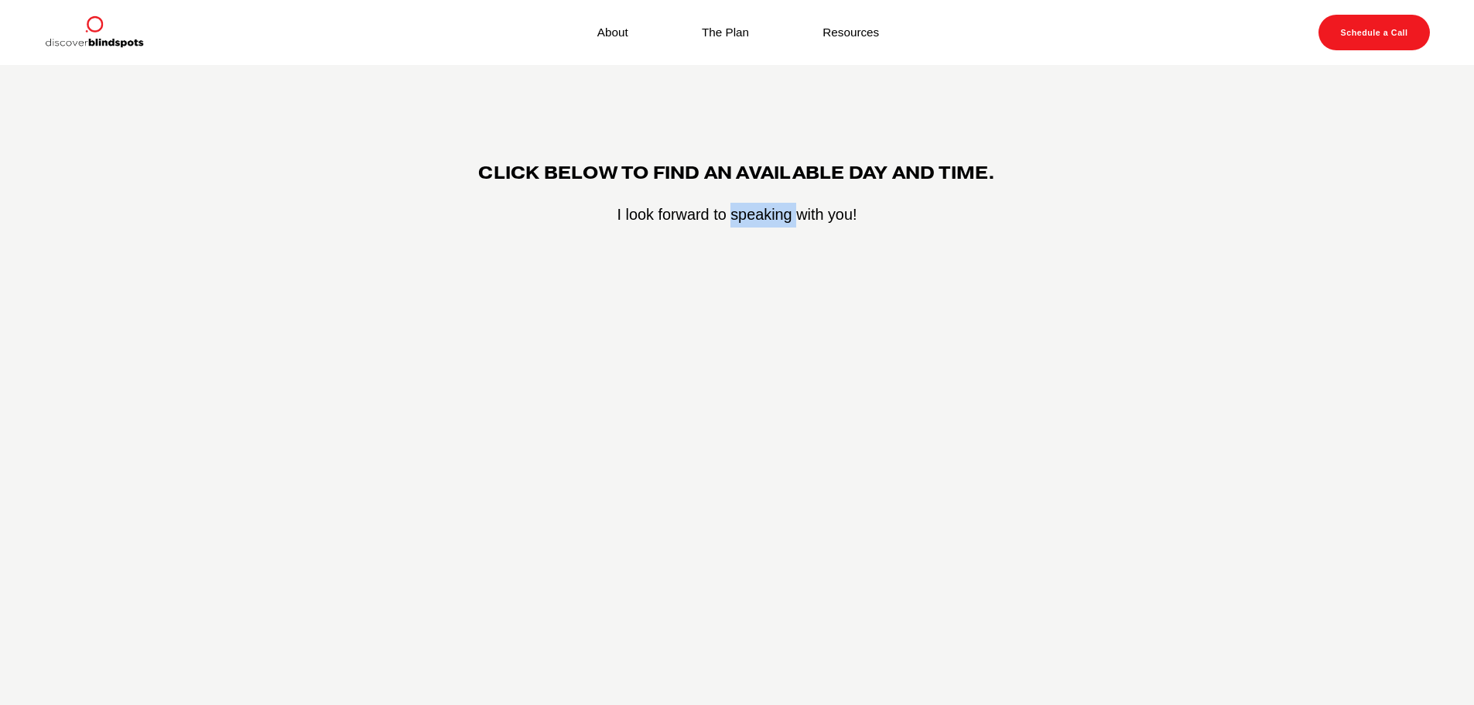 Image resolution: width=1474 pixels, height=705 pixels. What do you see at coordinates (851, 32) in the screenshot?
I see `a: Resources` at bounding box center [851, 32].